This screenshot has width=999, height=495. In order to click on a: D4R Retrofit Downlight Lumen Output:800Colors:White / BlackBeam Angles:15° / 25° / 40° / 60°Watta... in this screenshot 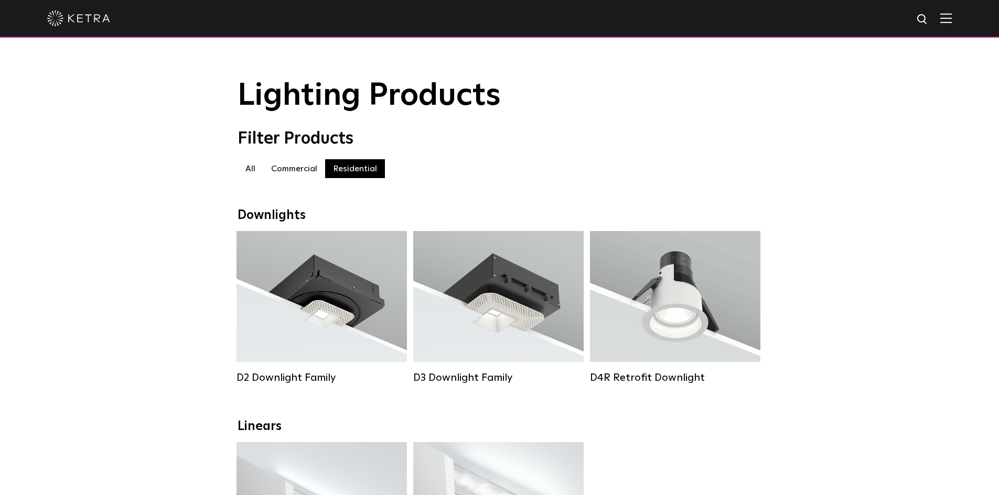, I will do `click(675, 308)`.